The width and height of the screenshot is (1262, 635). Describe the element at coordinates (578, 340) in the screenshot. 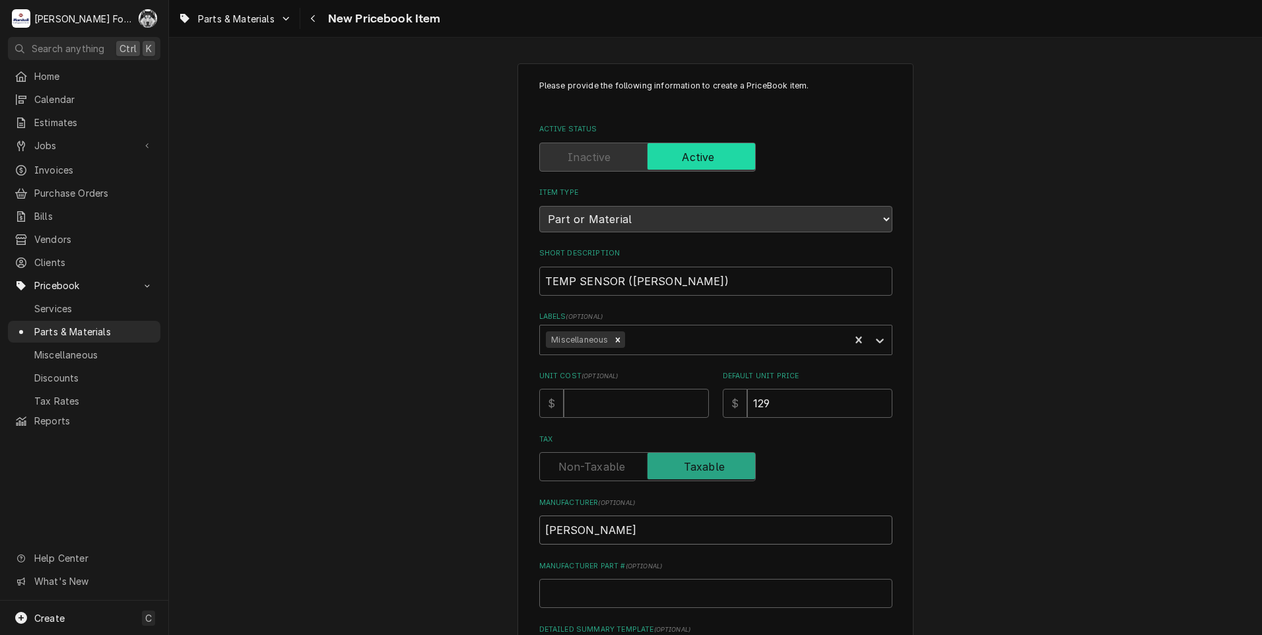

I see `div: Miscellaneous` at that location.